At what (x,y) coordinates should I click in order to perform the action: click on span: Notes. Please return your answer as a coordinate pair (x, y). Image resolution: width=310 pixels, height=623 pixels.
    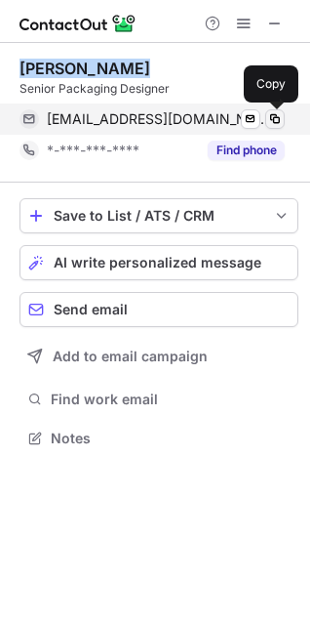
    Looking at the image, I should click on (171, 438).